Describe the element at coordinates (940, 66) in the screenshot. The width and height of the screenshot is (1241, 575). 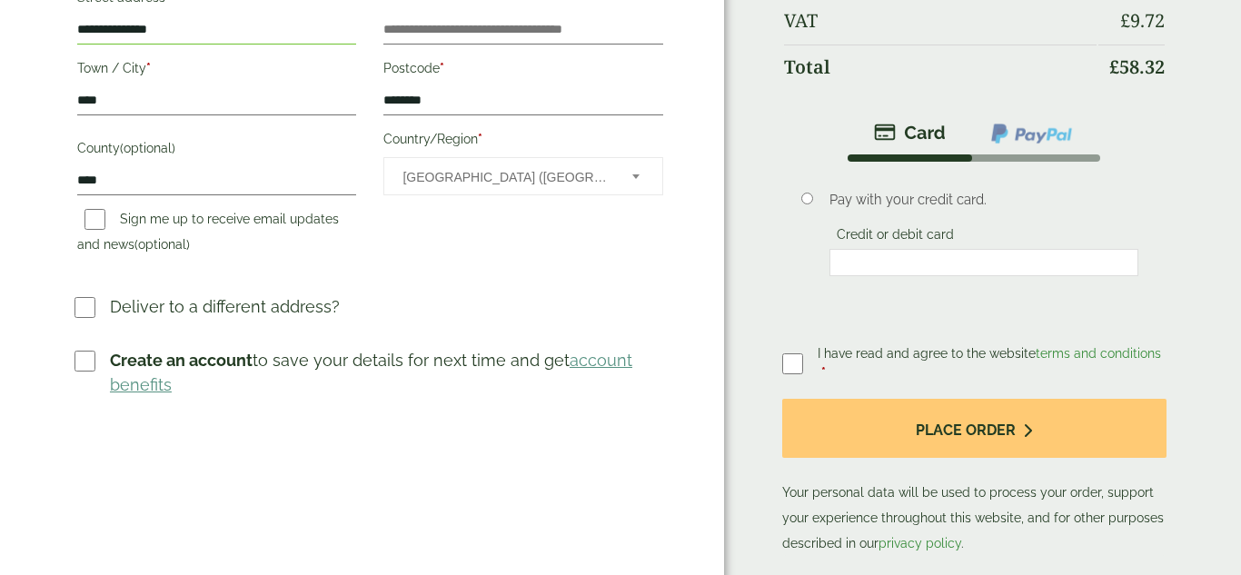
I see `th: Total` at that location.